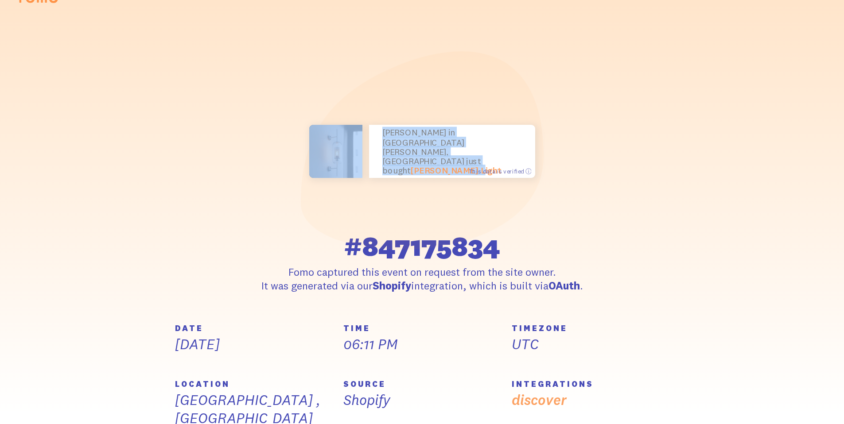 Image resolution: width=844 pixels, height=424 pixels. What do you see at coordinates (336, 151) in the screenshot?
I see `img: dawn-wall-light-377909_small.png` at bounding box center [336, 151].